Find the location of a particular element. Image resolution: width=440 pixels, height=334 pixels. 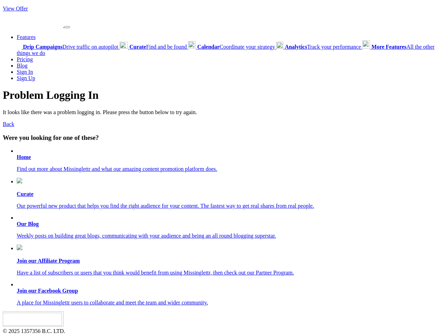

span: Track your performance is located at coordinates (323, 47).